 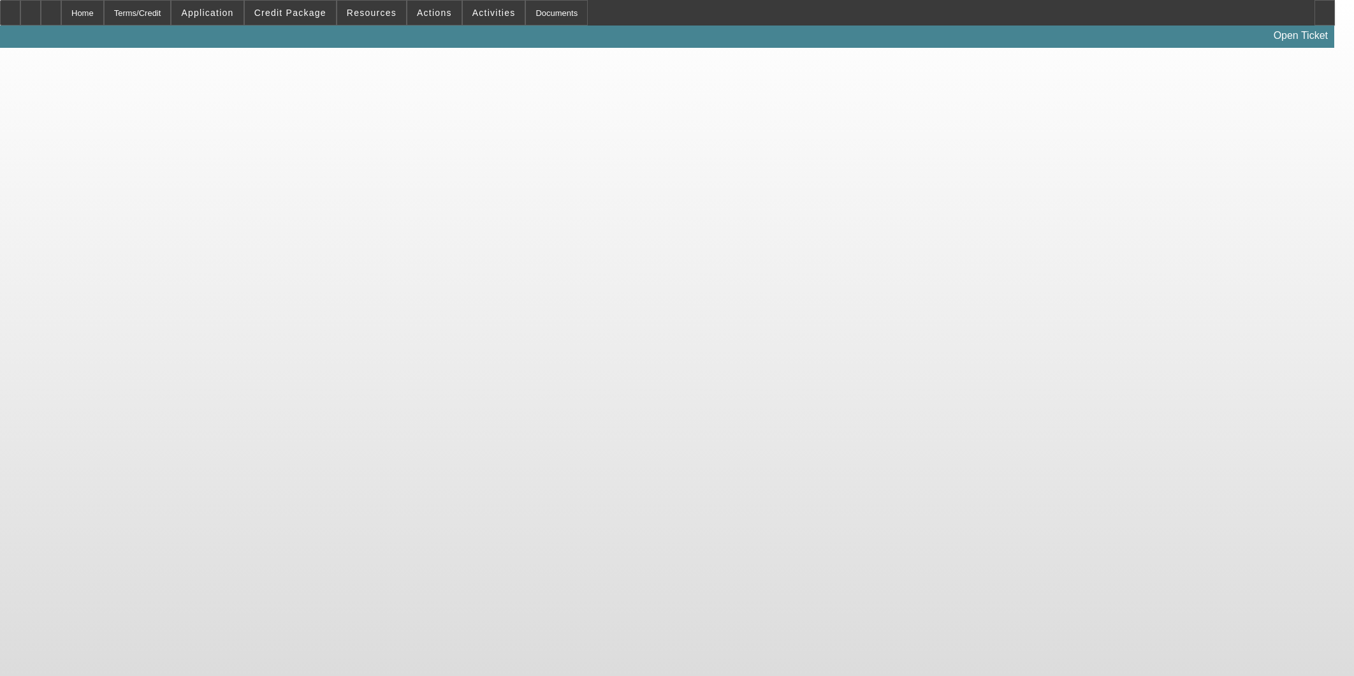 What do you see at coordinates (372, 13) in the screenshot?
I see `span: Resources` at bounding box center [372, 13].